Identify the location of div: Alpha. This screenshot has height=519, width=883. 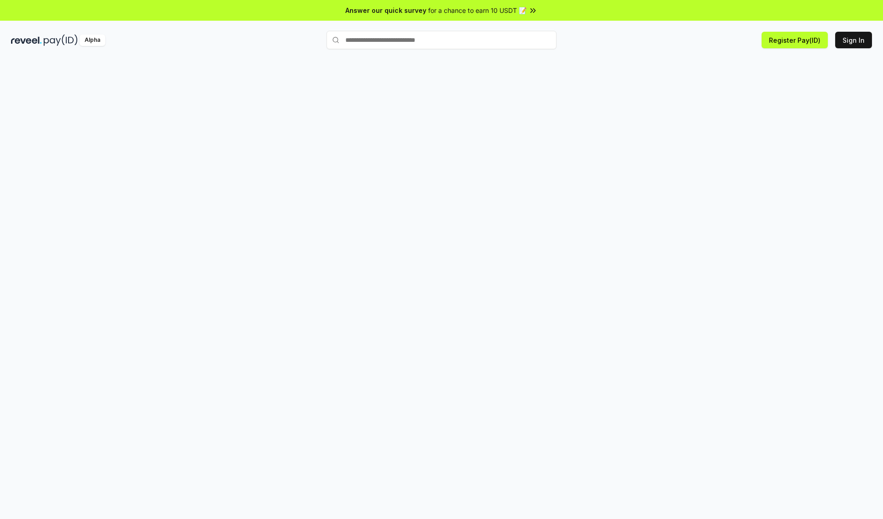
(92, 40).